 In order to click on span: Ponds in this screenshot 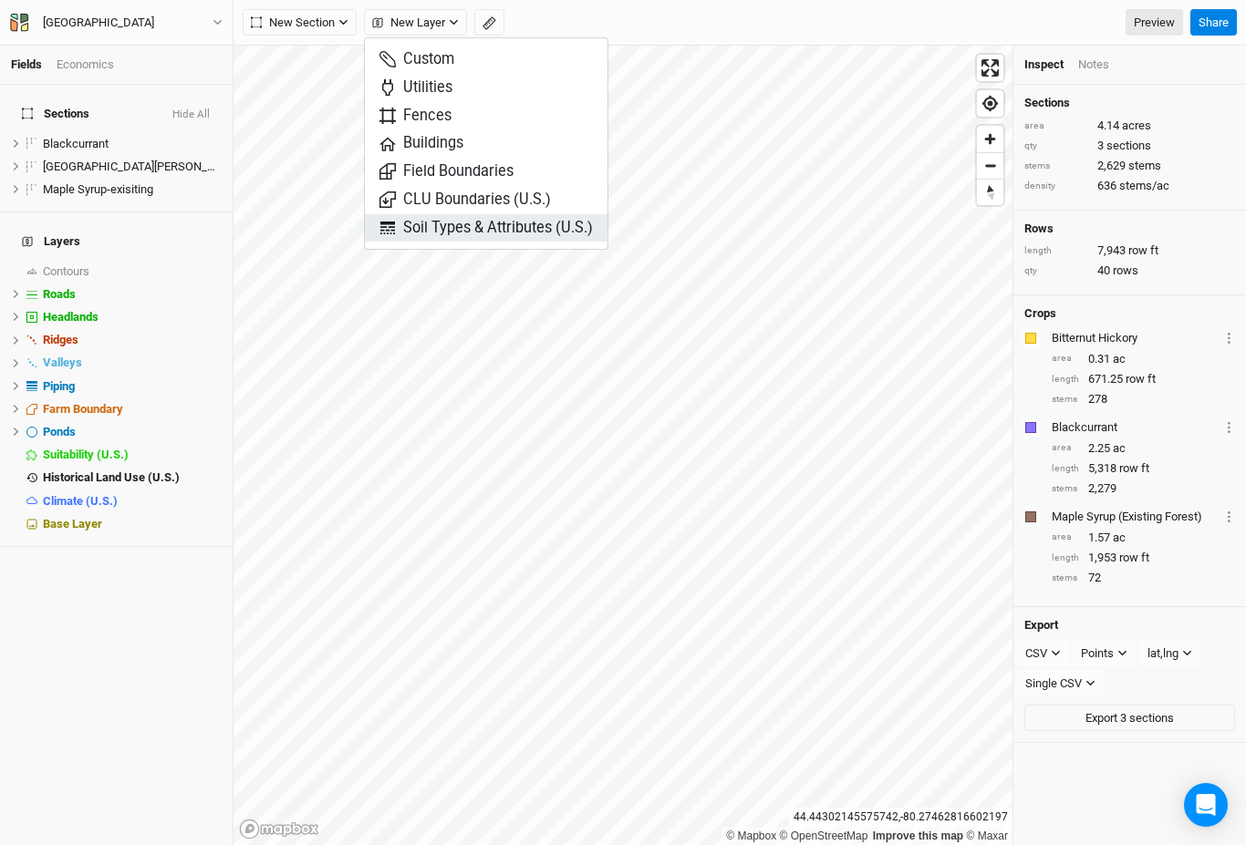, I will do `click(59, 431)`.